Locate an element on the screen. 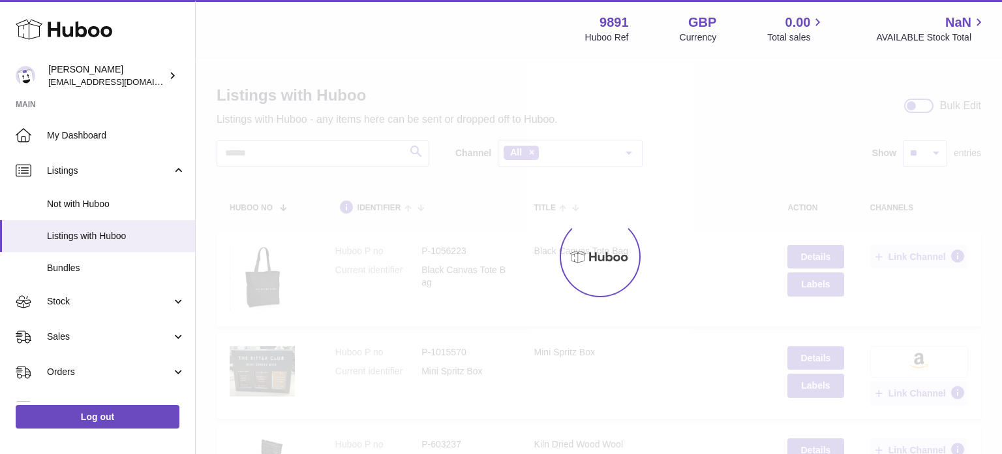 Image resolution: width=1002 pixels, height=454 pixels. span: Listings with Huboo is located at coordinates (116, 236).